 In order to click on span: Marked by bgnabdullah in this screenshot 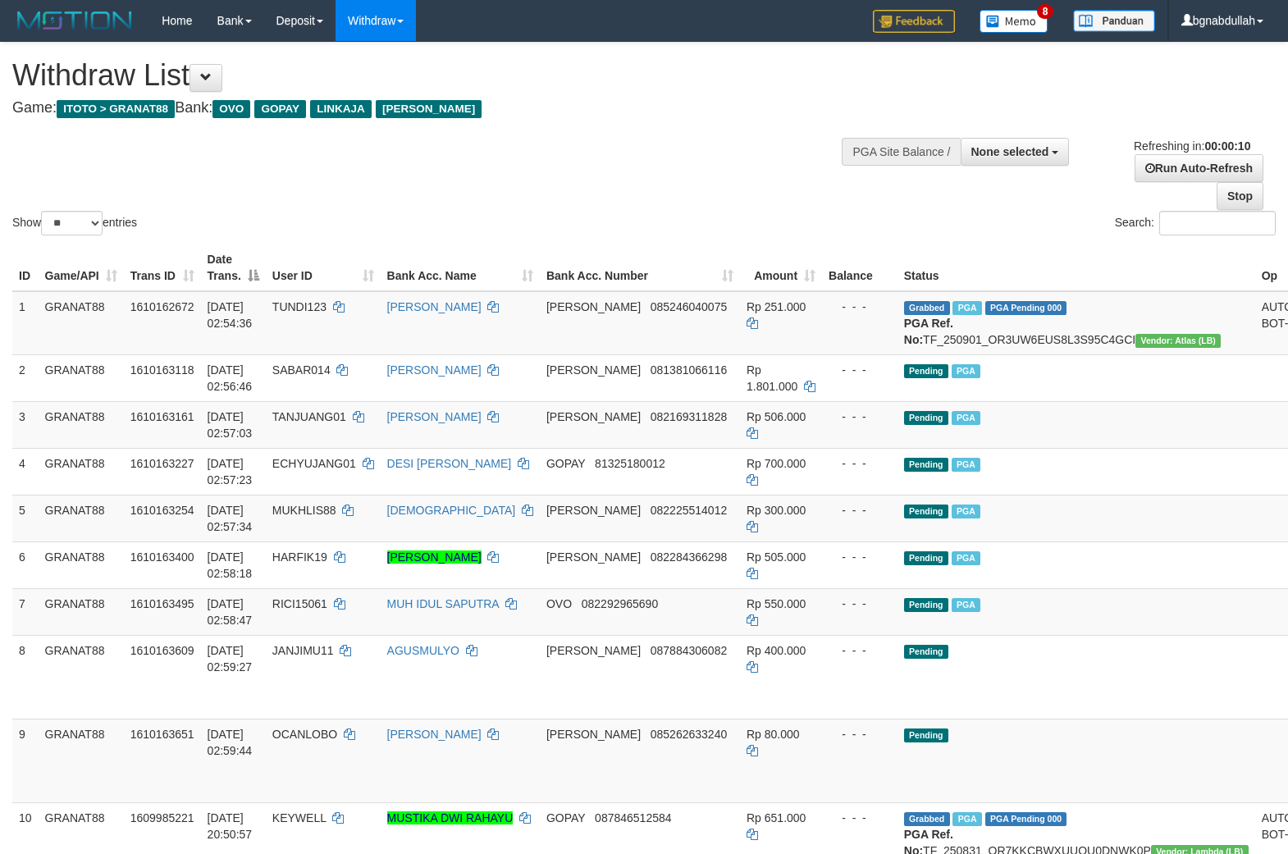, I will do `click(966, 819)`.